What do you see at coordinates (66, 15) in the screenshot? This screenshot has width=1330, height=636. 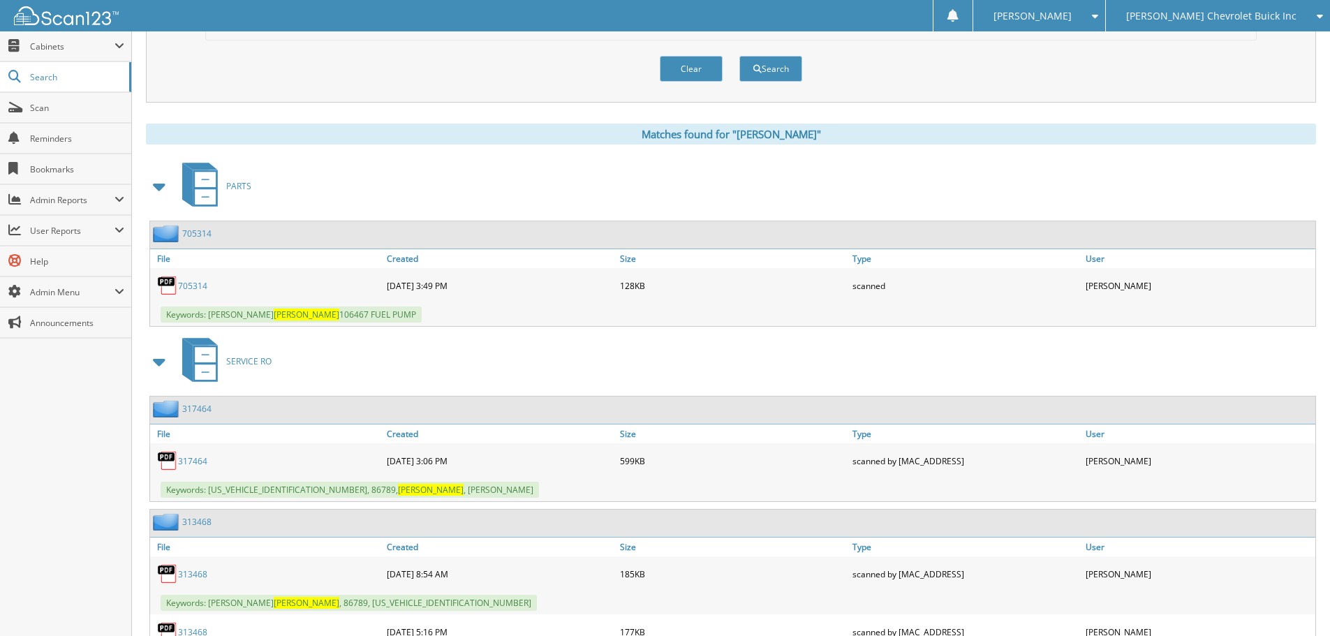 I see `img: scan123-logo-white.svg` at bounding box center [66, 15].